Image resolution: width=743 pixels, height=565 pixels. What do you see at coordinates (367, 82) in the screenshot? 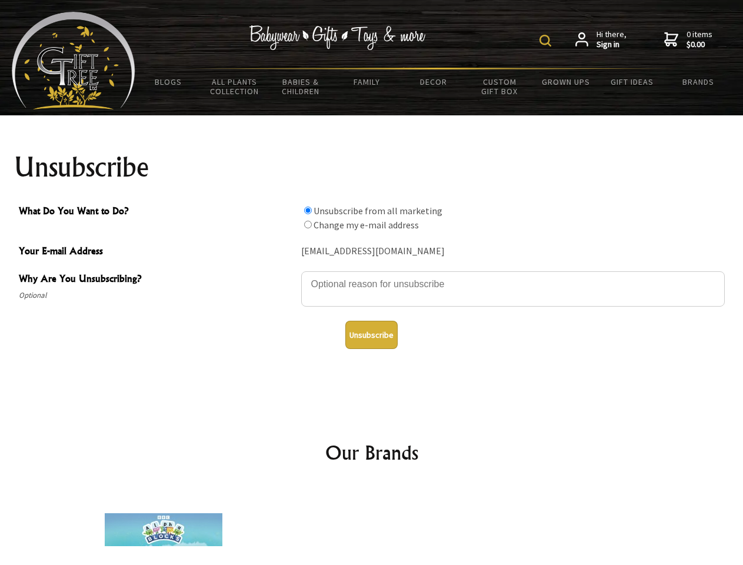
I see `a: Family` at bounding box center [367, 82].